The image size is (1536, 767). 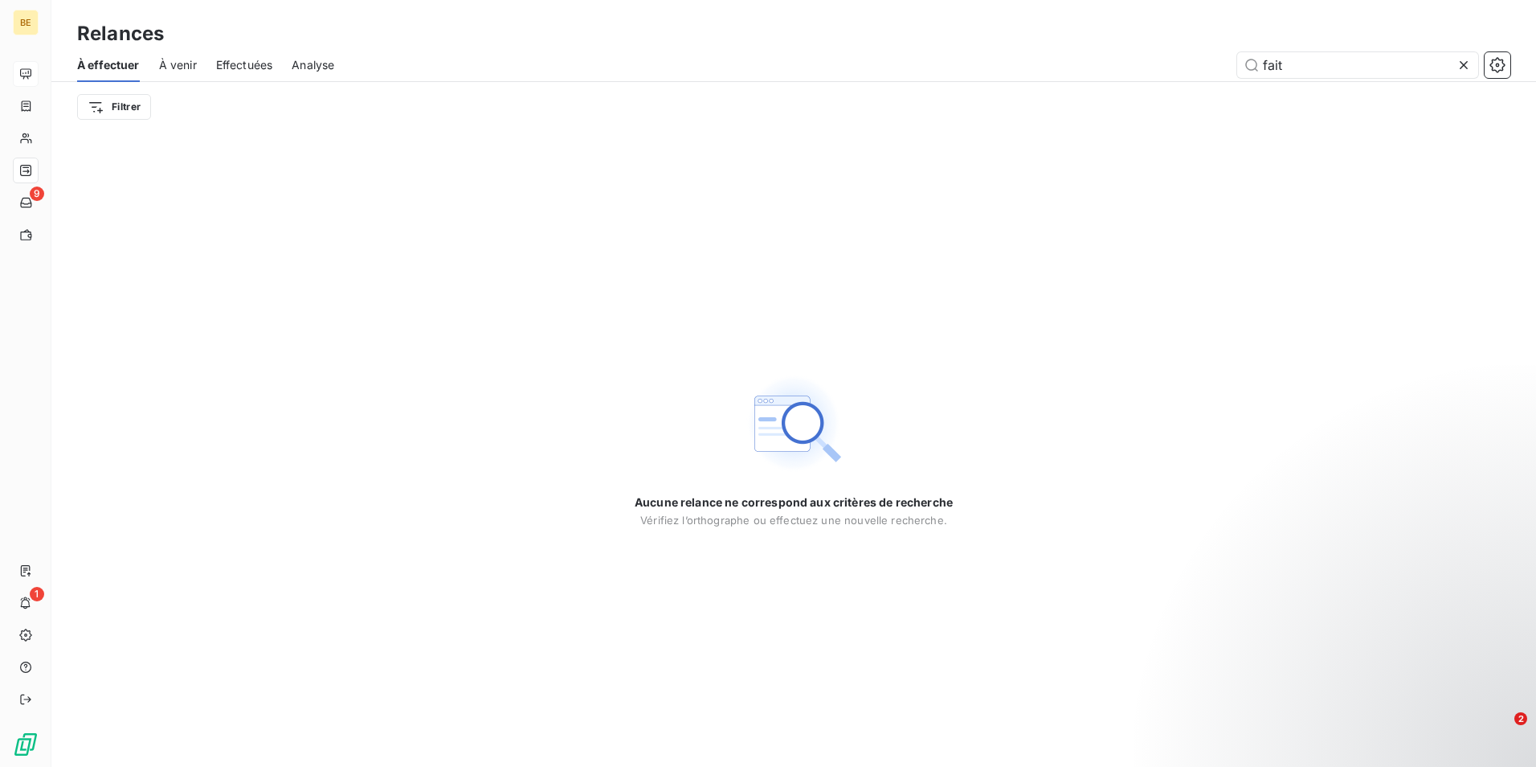 What do you see at coordinates (114, 107) in the screenshot?
I see `button: Filtrer` at bounding box center [114, 107].